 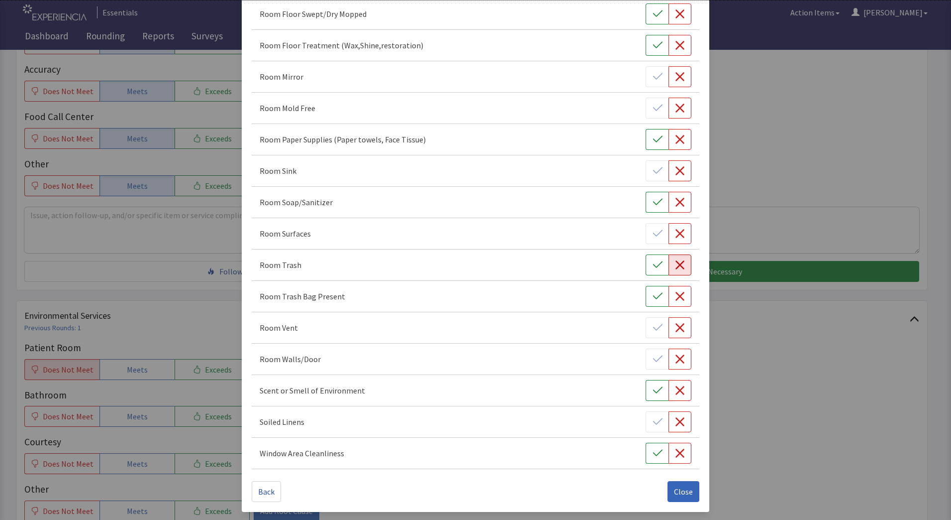 What do you see at coordinates (343, 139) in the screenshot?
I see `p: Room Paper Supplies (Paper towels, Face Tissue)` at bounding box center [343, 139].